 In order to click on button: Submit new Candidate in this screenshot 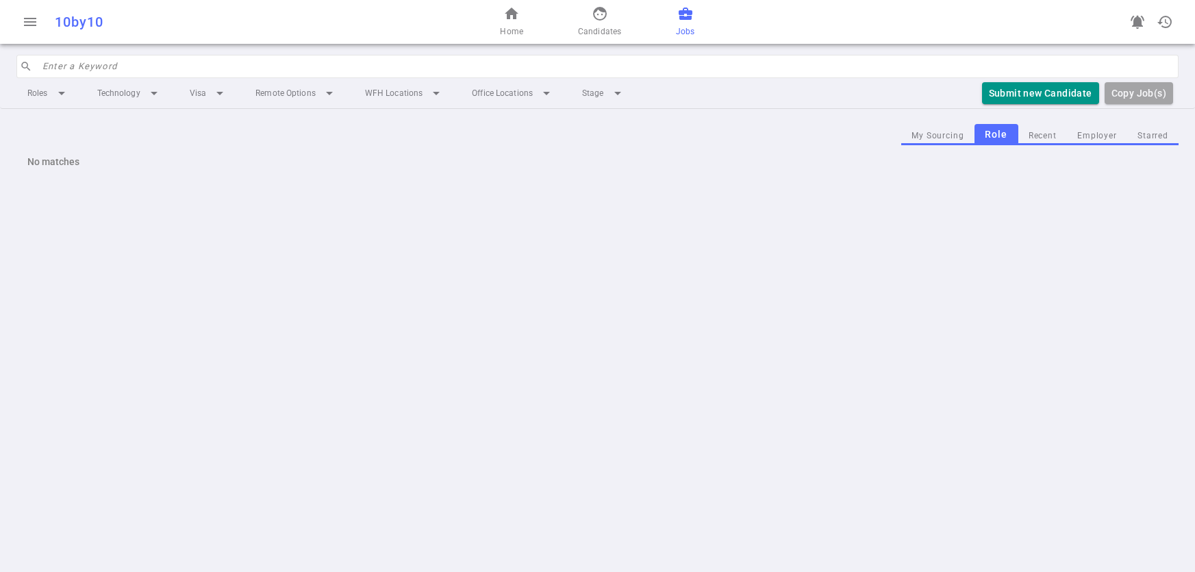, I will do `click(1040, 93)`.